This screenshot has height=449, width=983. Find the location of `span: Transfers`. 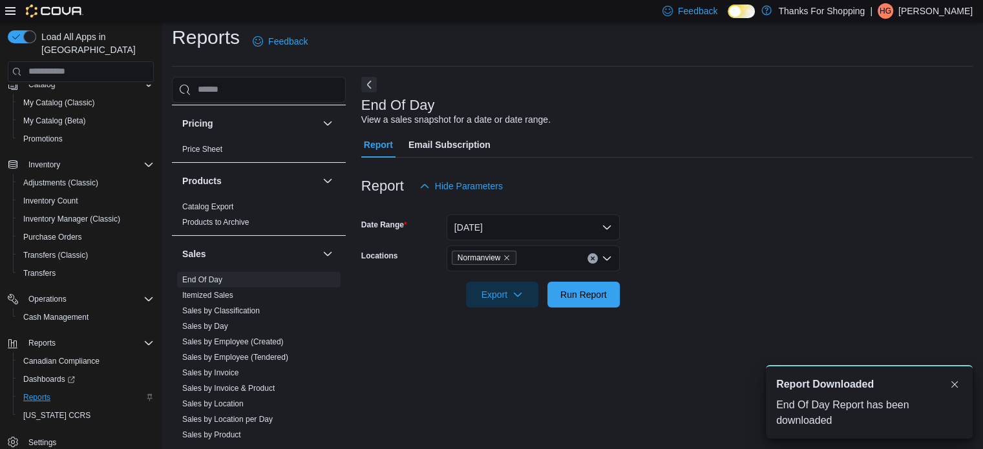

span: Transfers is located at coordinates (39, 273).